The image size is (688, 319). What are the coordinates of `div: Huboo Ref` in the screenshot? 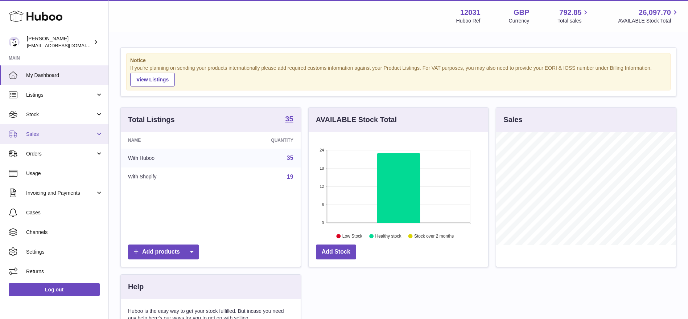 It's located at (468, 21).